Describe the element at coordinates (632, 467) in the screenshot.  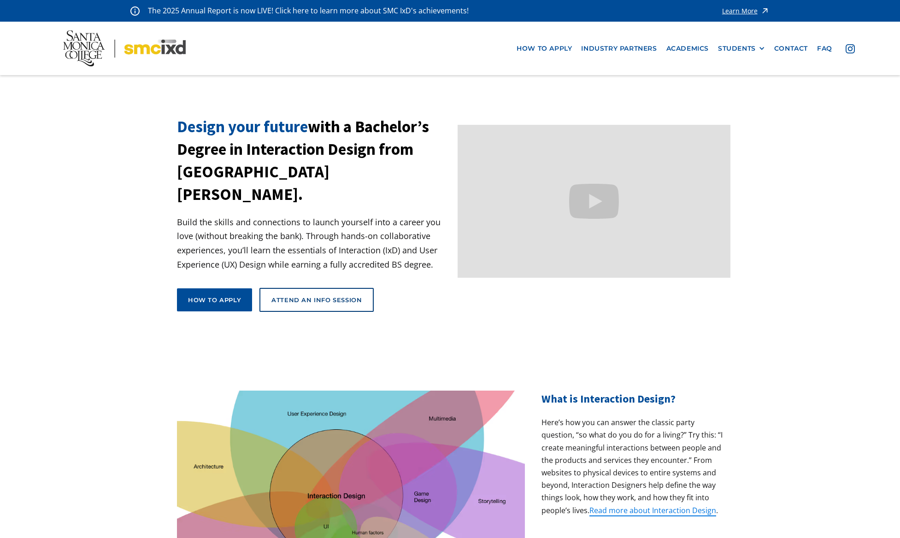
I see `p: Here’s how you can answer the classic party question, “so what do you do for a living?” Try this:...` at that location.